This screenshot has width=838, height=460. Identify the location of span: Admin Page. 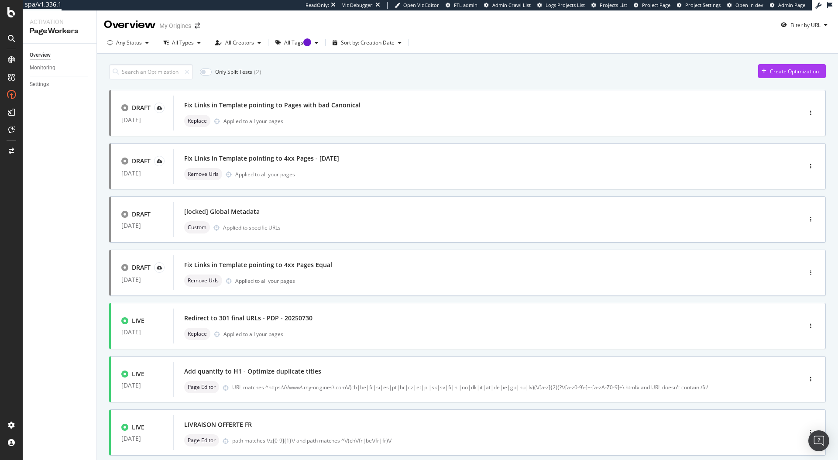
(792, 5).